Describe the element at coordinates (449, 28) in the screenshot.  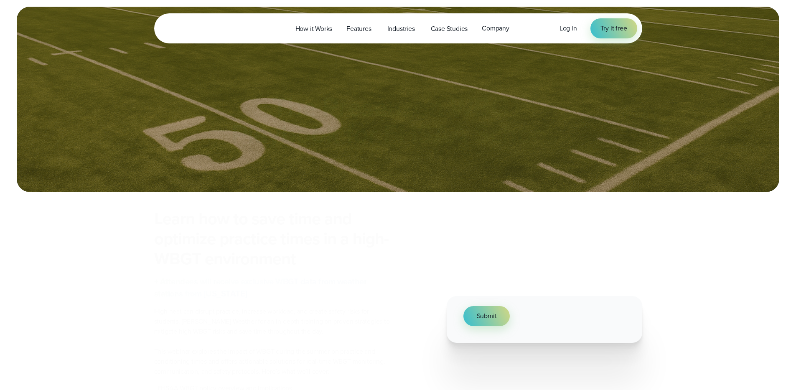
I see `a: Case Studies` at that location.